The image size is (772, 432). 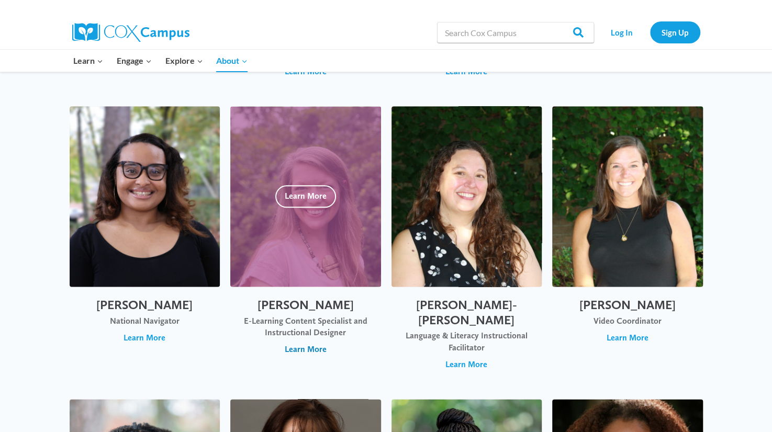 What do you see at coordinates (622, 32) in the screenshot?
I see `a: Log In` at bounding box center [622, 32].